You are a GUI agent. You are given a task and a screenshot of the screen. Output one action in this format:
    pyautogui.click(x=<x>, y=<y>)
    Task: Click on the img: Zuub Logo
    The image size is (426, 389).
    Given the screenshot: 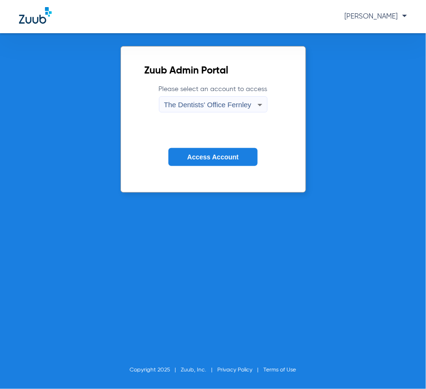 What is the action you would take?
    pyautogui.click(x=35, y=15)
    